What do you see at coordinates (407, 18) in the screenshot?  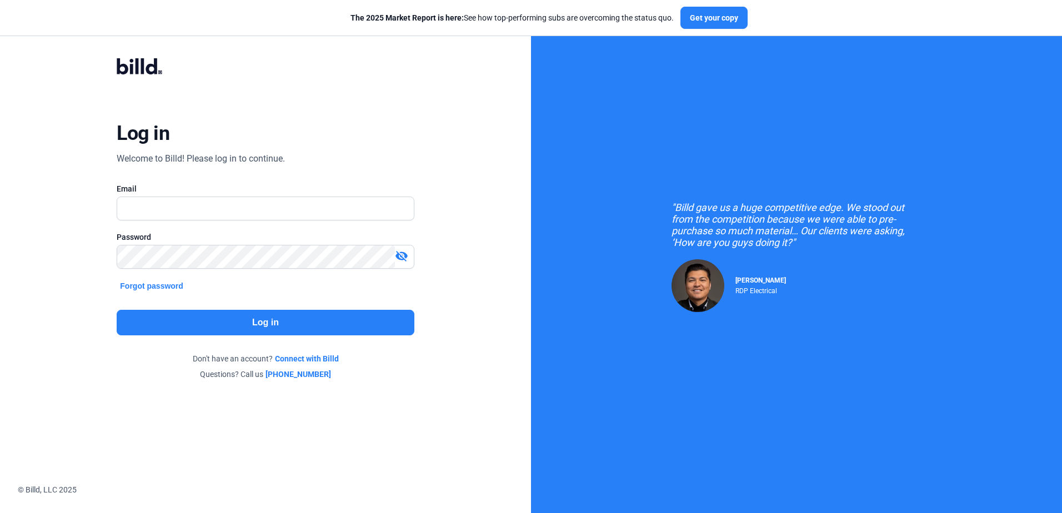 I see `span: The 2025 Market Report is here:` at bounding box center [407, 18].